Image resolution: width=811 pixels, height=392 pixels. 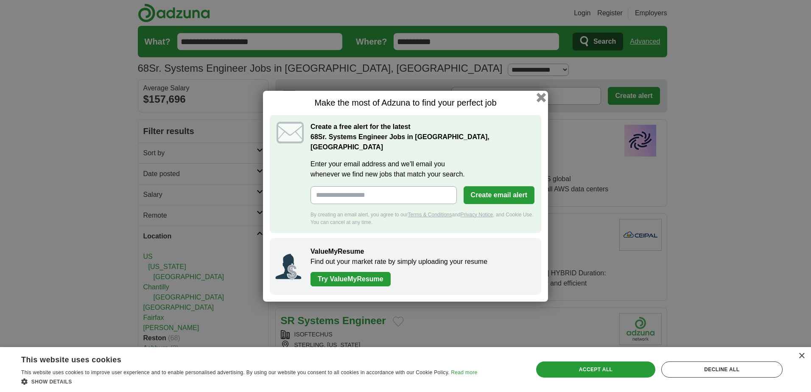 What do you see at coordinates (423, 219) in the screenshot?
I see `div: By creating an email alert, you agree to our and , and Cookie Use. You can cancel at any time.` at bounding box center [423, 219].